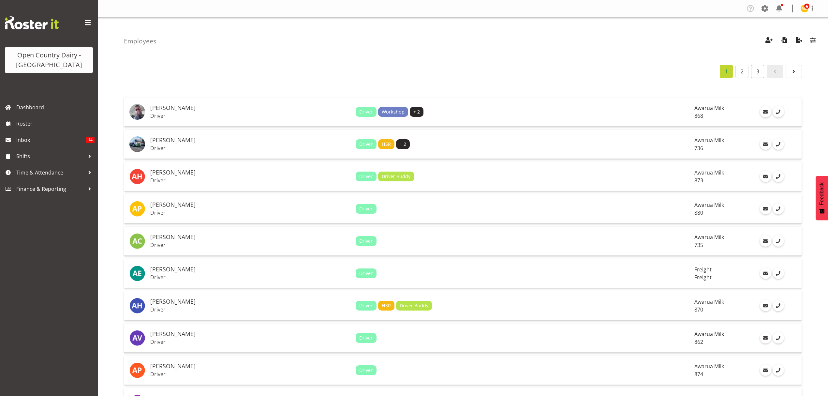 The image size is (828, 396). Describe the element at coordinates (804, 8) in the screenshot. I see `img: milk-reception-awarua7542.jpg` at that location.